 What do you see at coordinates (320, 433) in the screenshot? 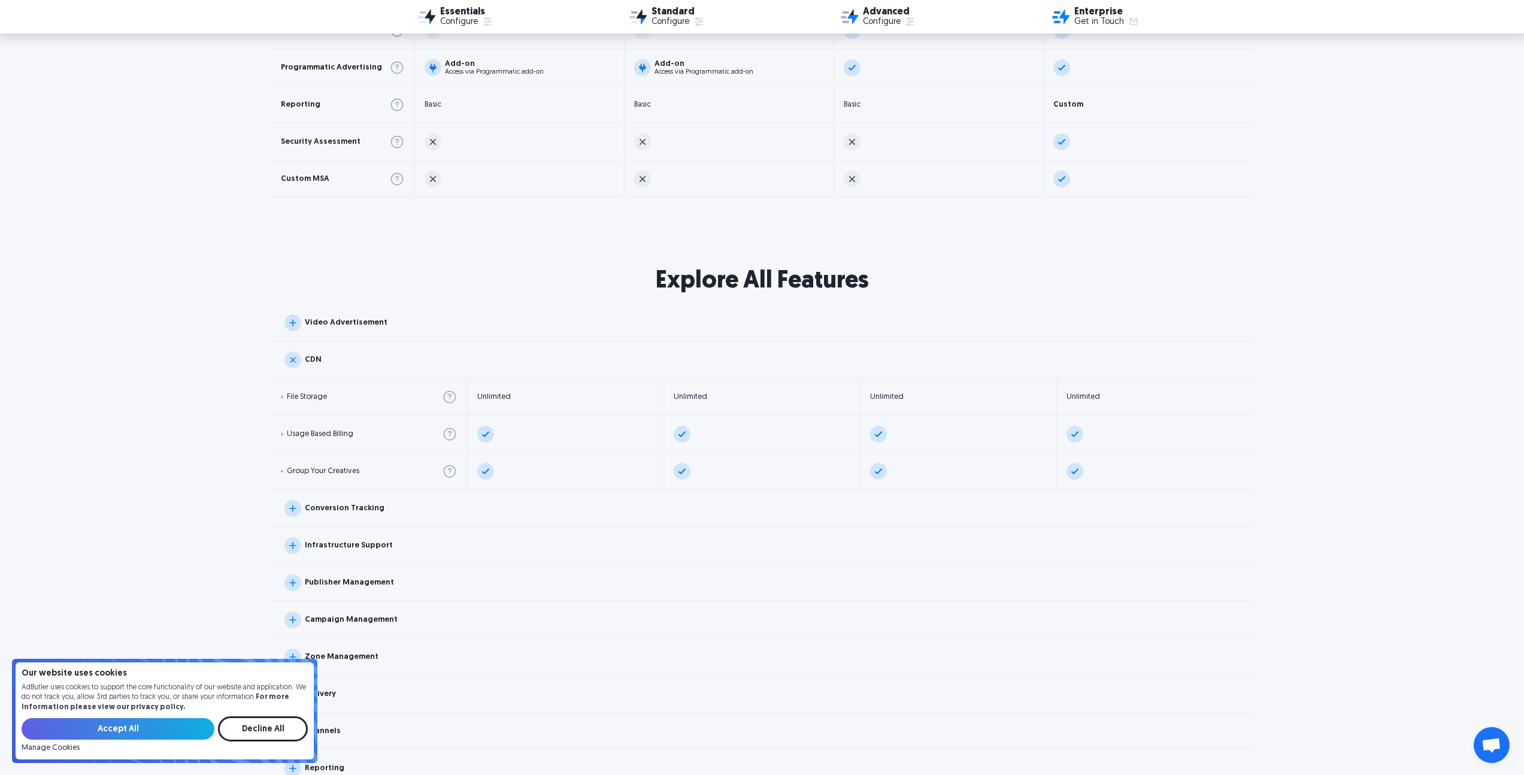
I see `div: Usage Based Billing` at bounding box center [320, 433].